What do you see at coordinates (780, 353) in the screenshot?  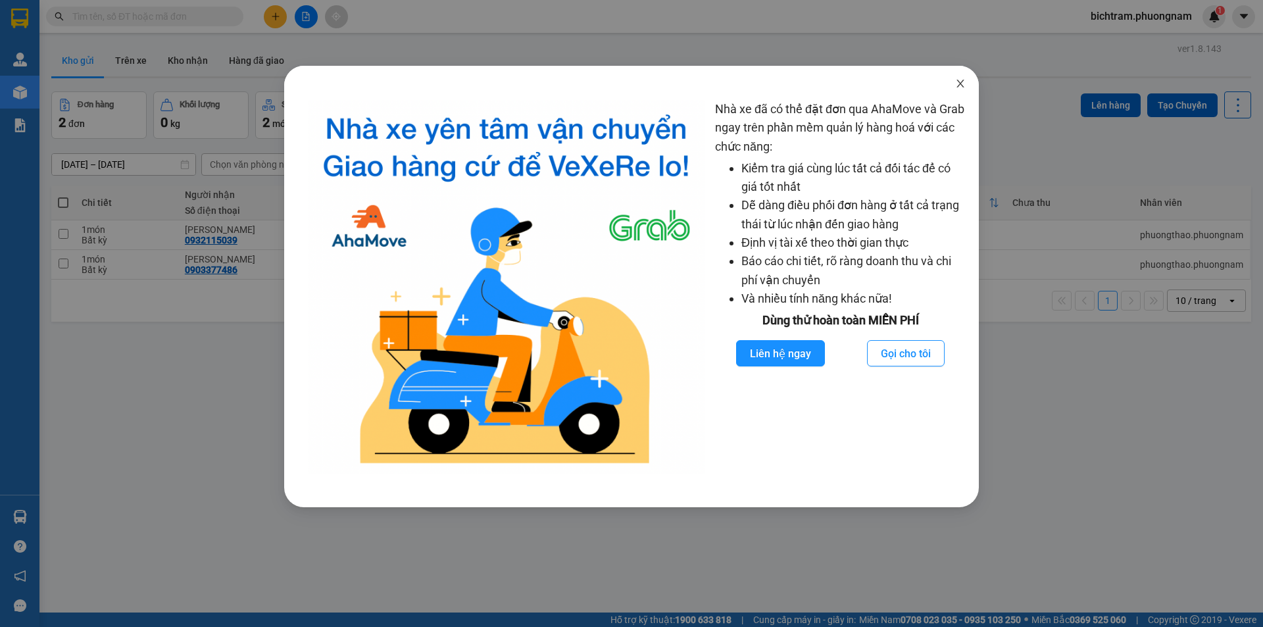 I see `span: Liên hệ ngay` at bounding box center [780, 353].